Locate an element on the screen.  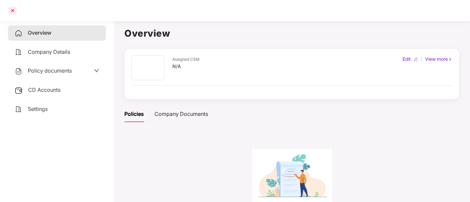
div: Company Documents is located at coordinates (181, 114).